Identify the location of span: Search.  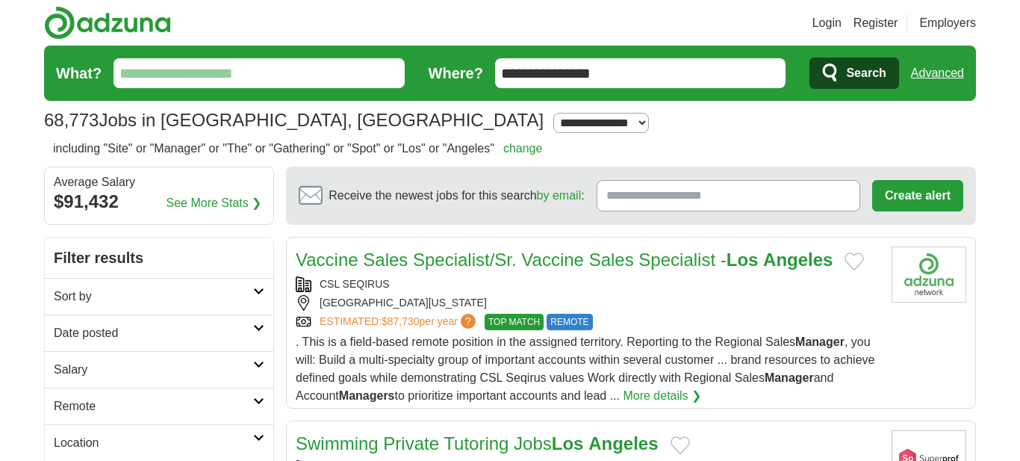
(865, 73).